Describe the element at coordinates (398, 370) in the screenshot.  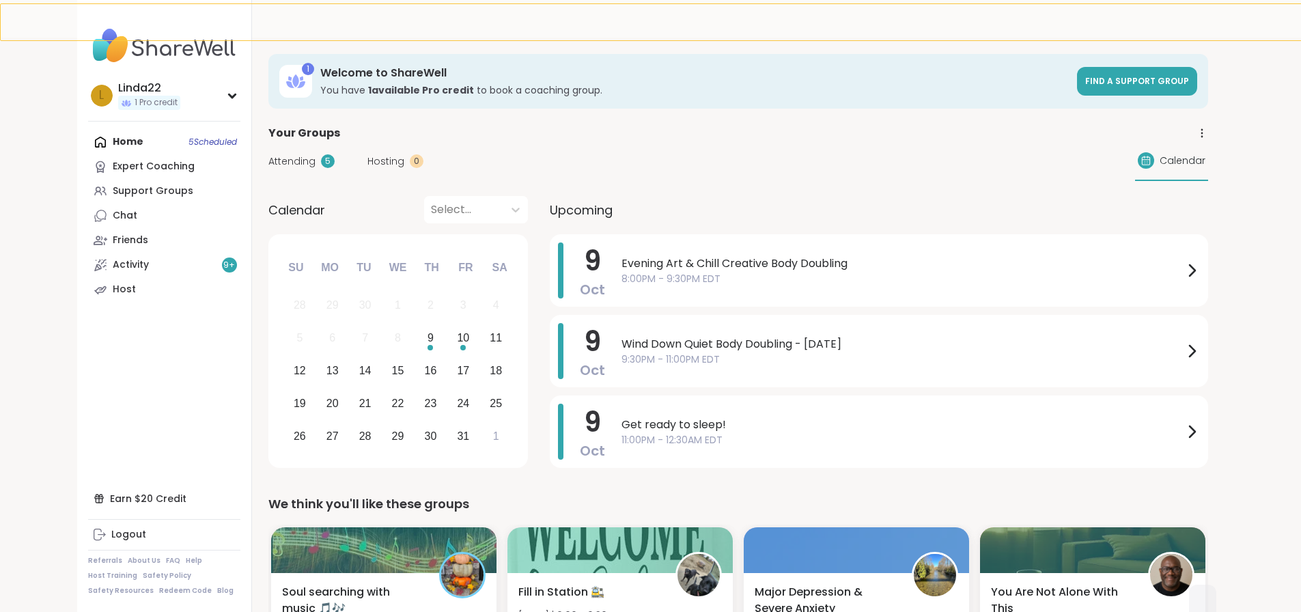
I see `div: month 2025-10` at that location.